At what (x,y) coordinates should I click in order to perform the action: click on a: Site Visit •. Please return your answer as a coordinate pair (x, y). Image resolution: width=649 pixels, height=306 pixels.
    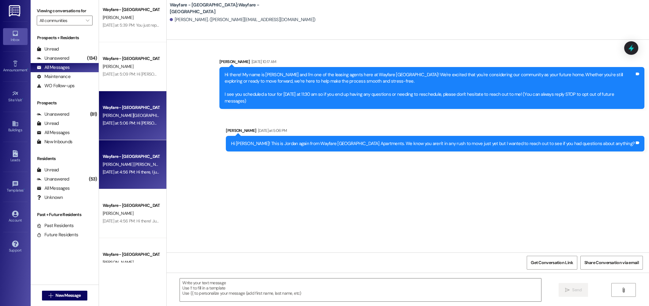
    Looking at the image, I should click on (15, 97).